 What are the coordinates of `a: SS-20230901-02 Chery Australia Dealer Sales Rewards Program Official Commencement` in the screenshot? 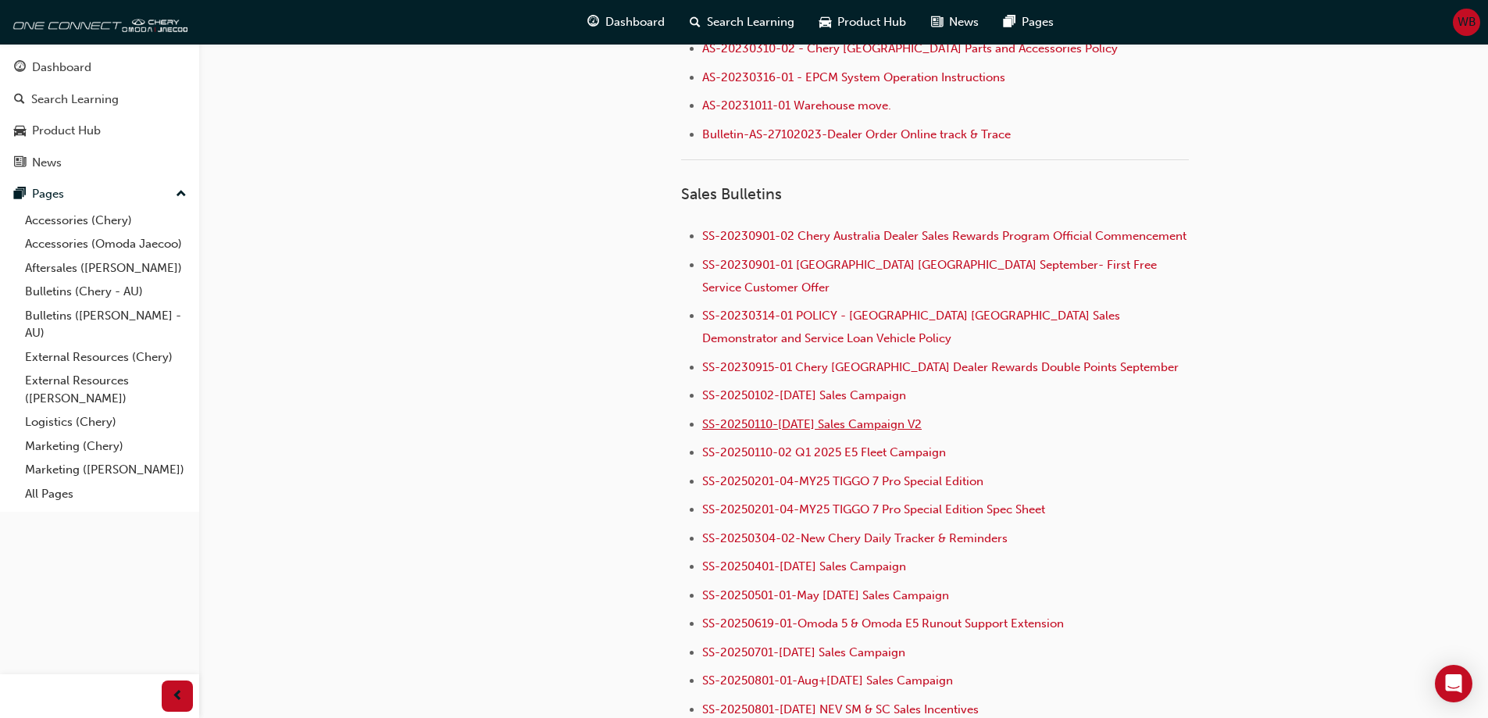 It's located at (944, 236).